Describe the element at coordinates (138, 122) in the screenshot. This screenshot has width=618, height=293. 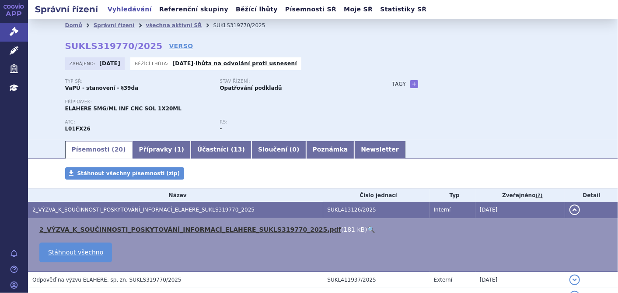
I see `p: ATC:` at that location.